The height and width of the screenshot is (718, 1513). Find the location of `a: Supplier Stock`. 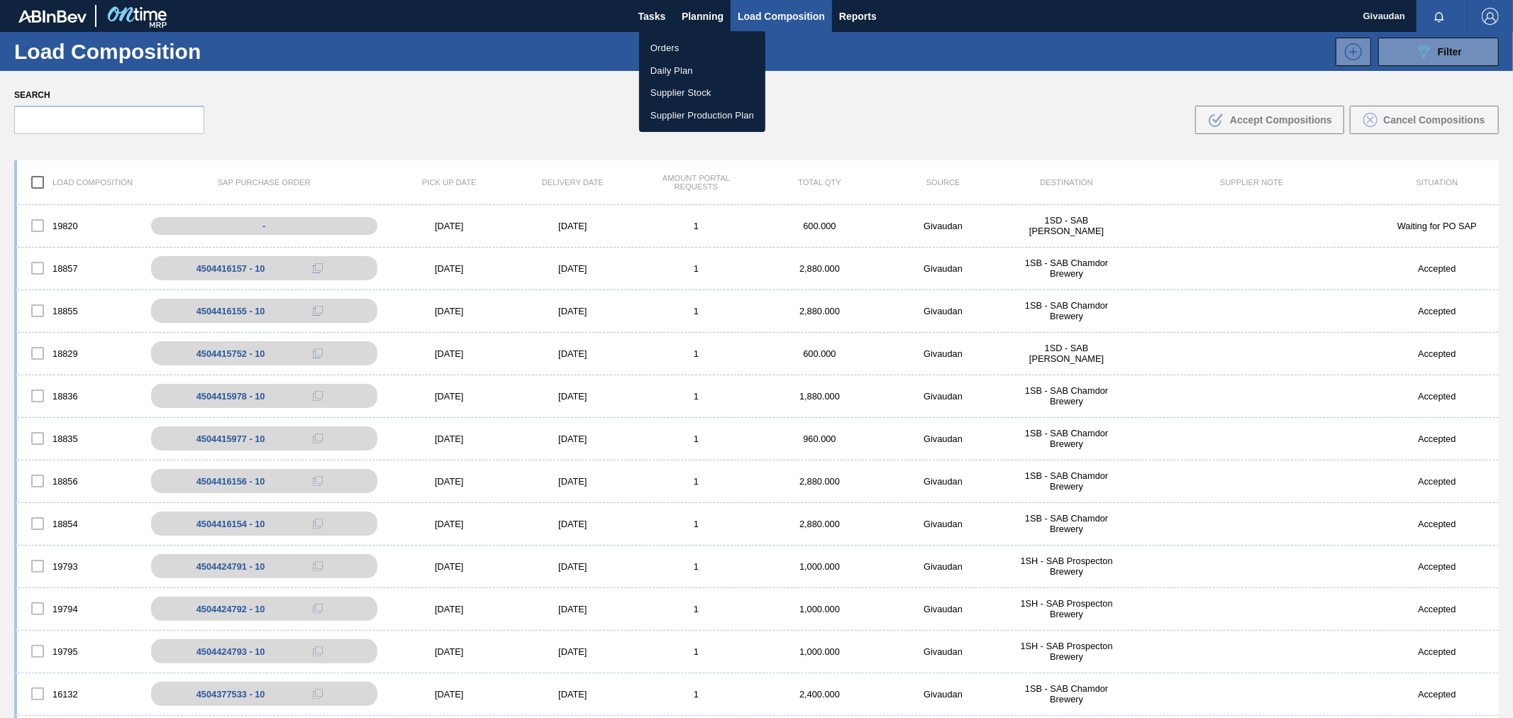

a: Supplier Stock is located at coordinates (702, 93).